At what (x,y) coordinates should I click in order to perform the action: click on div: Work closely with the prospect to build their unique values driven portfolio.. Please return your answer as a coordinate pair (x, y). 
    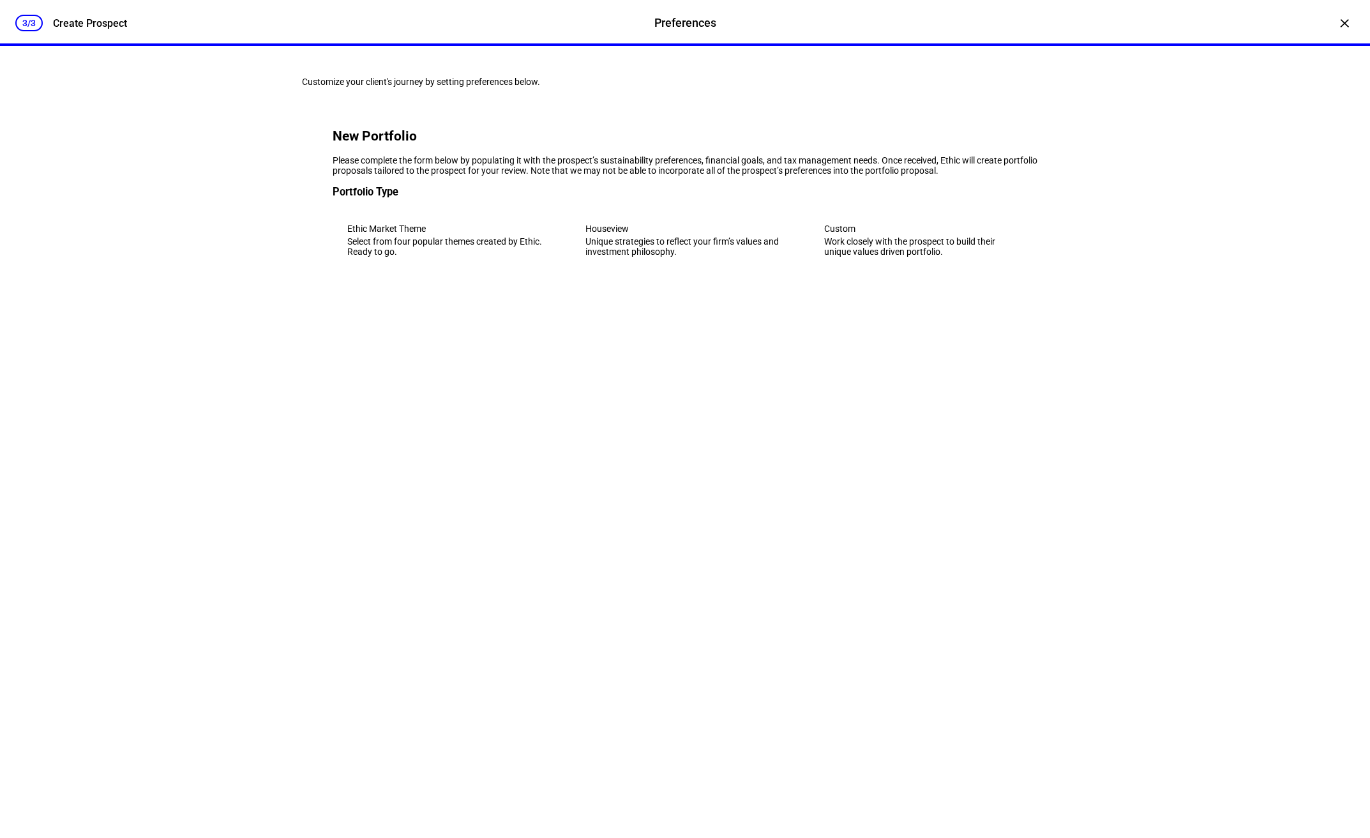
    Looking at the image, I should click on (923, 246).